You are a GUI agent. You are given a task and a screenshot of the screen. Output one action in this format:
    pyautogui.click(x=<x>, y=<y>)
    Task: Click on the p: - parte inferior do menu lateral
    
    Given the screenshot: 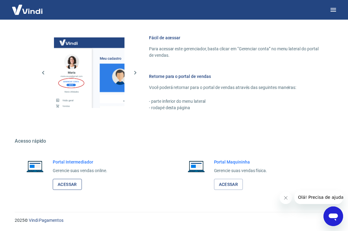 What is the action you would take?
    pyautogui.click(x=234, y=101)
    